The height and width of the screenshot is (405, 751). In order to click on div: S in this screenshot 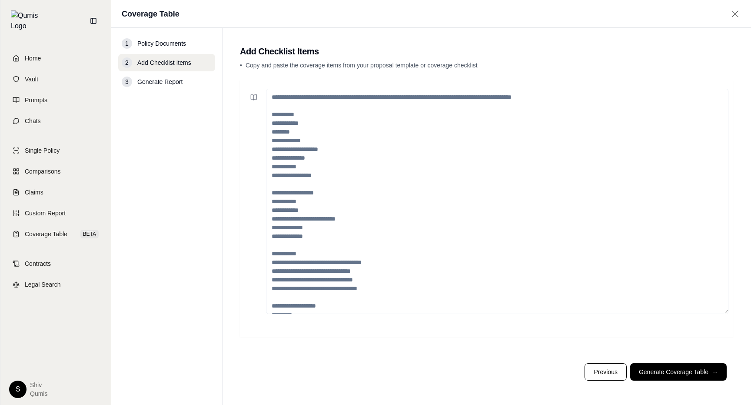, I will do `click(18, 389)`.